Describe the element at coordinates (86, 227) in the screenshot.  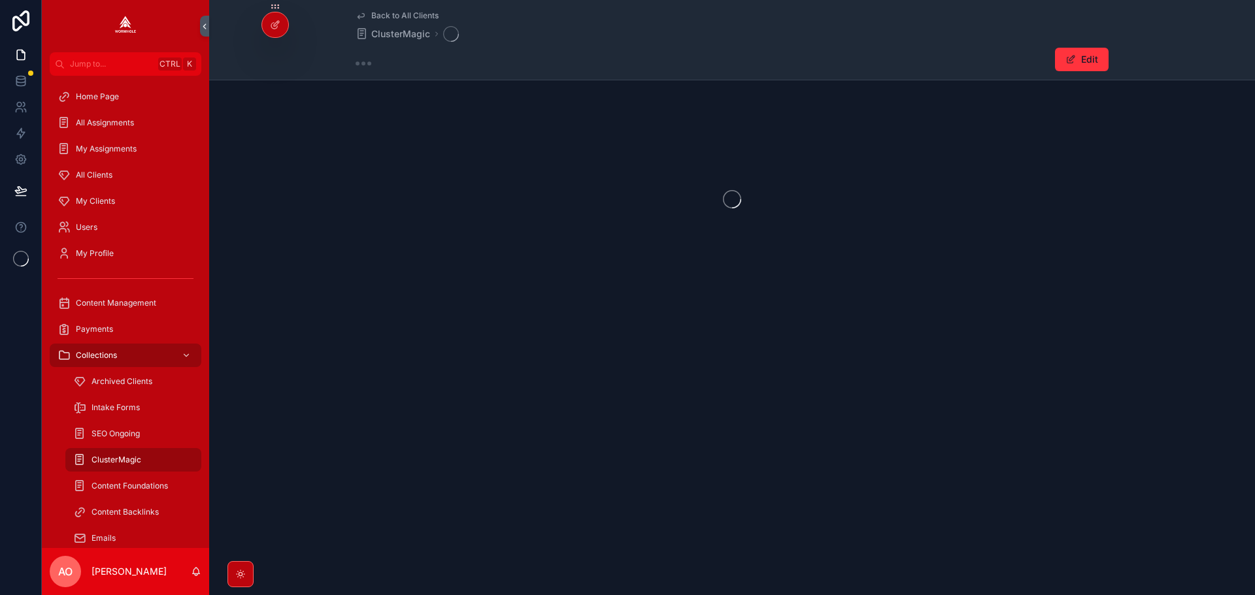
I see `span: Users` at that location.